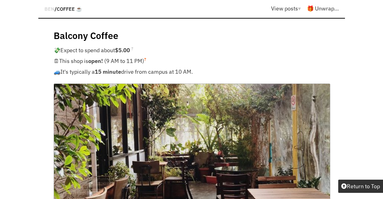 The width and height of the screenshot is (383, 199). What do you see at coordinates (361, 186) in the screenshot?
I see `button: Return to Top` at bounding box center [361, 186].